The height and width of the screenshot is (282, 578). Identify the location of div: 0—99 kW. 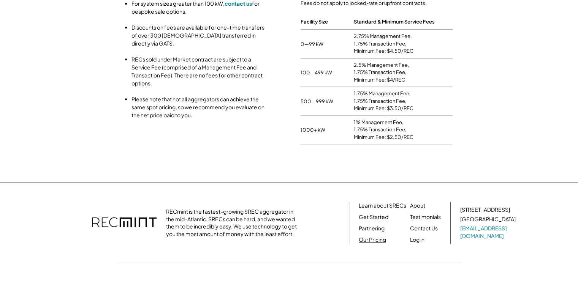
(327, 44).